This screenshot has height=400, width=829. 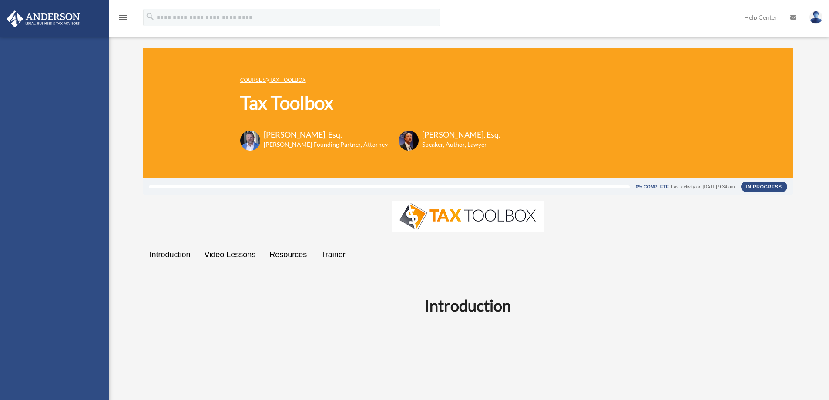 I want to click on img: Toby-circle-head.png, so click(x=250, y=141).